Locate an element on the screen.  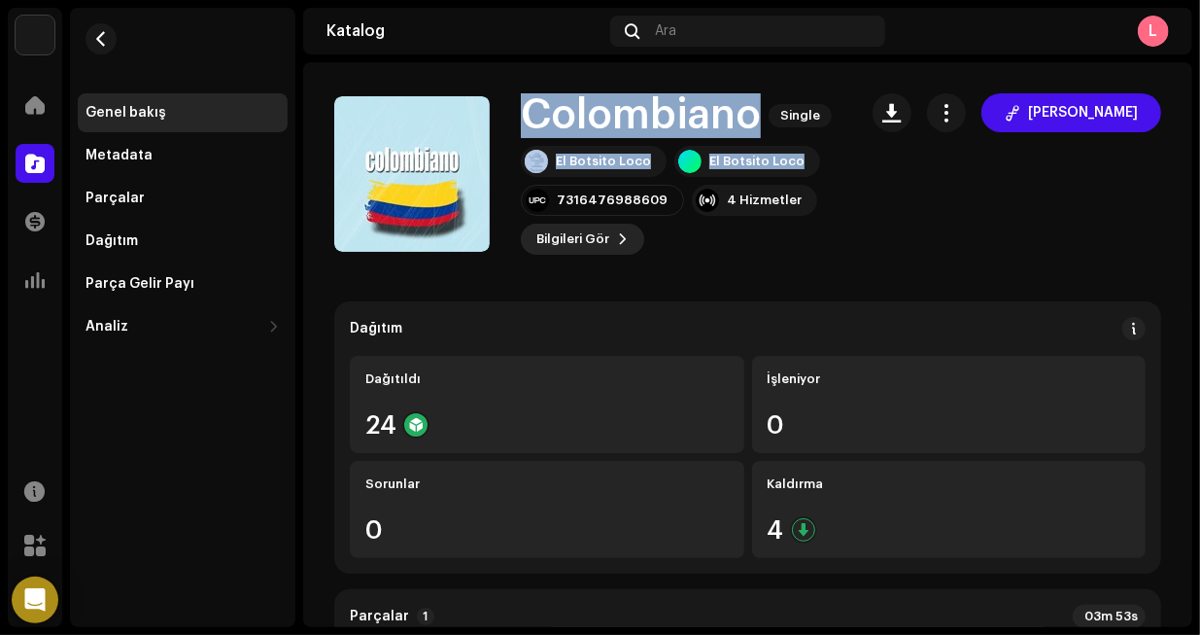
img: 22af739a-da9f-48e8-a423-57a80ed15638 is located at coordinates (536, 161).